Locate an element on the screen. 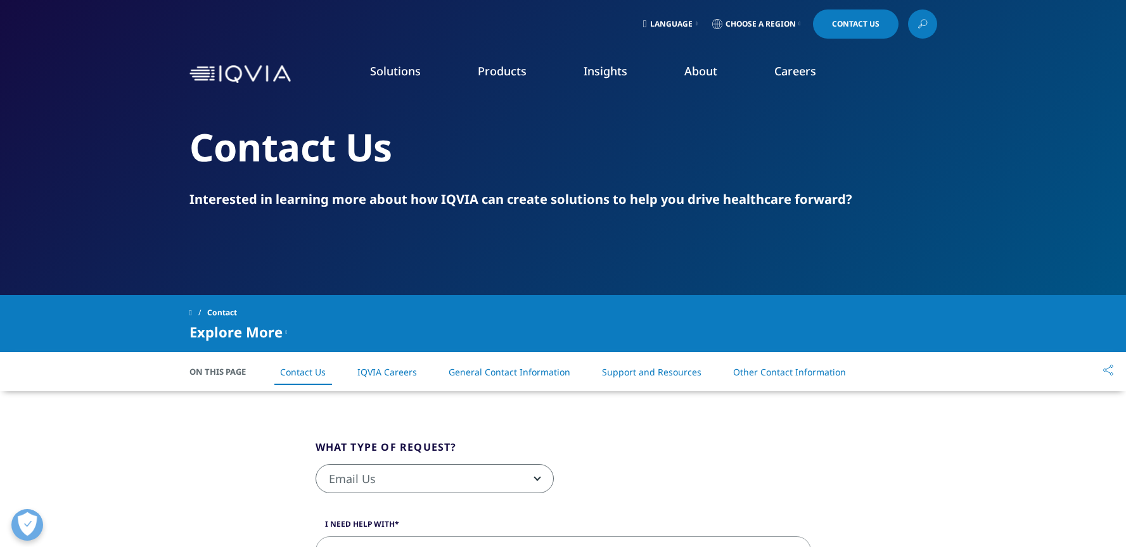 This screenshot has width=1126, height=547. a: General Contact Information is located at coordinates (509, 372).